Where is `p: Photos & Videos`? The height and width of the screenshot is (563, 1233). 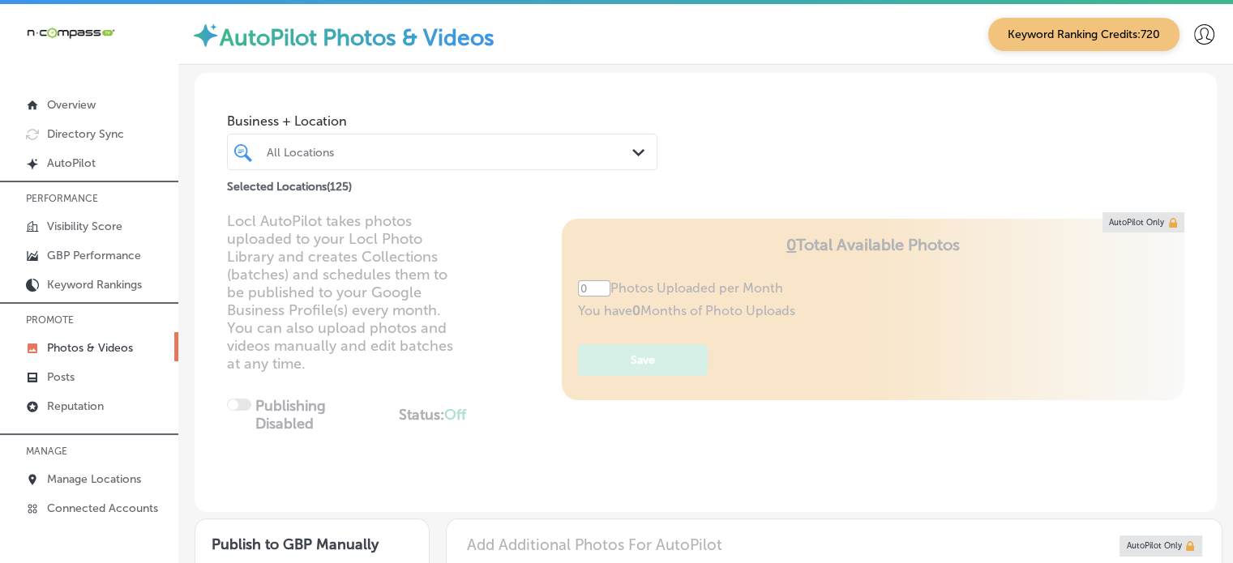
p: Photos & Videos is located at coordinates (90, 348).